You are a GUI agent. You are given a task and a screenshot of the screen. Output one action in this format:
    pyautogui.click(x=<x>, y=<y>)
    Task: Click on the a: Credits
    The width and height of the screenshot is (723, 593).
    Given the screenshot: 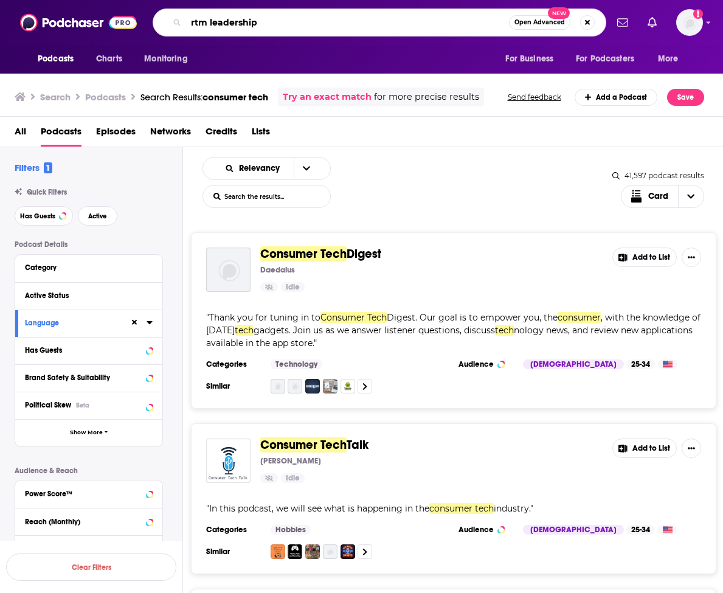 What is the action you would take?
    pyautogui.click(x=221, y=134)
    